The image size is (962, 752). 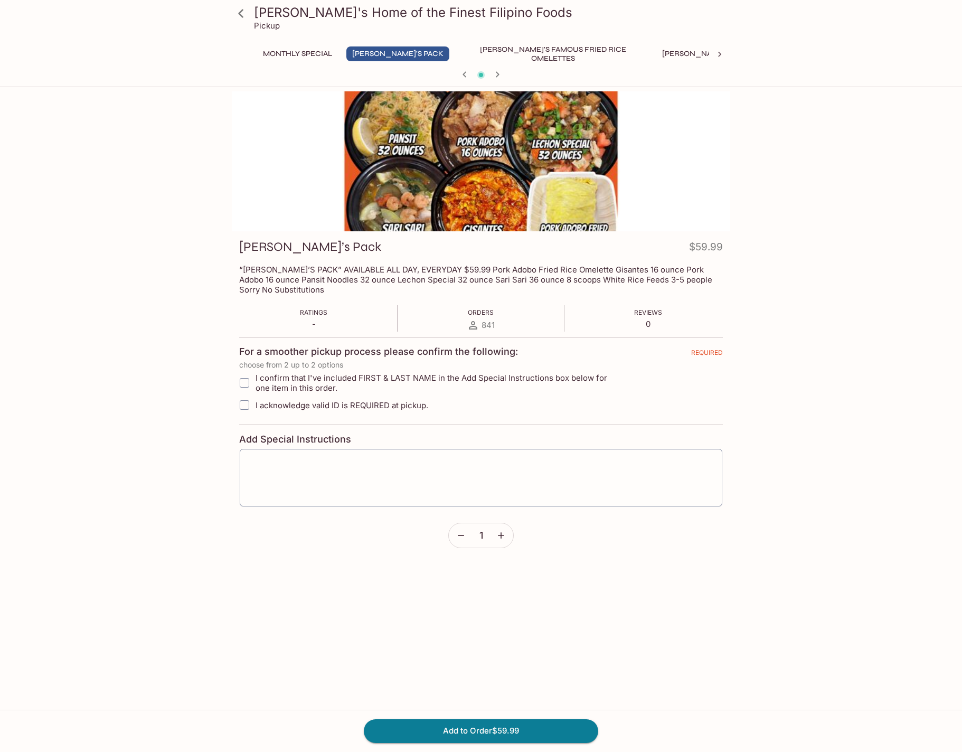 I want to click on span: I acknowledge valid ID is REQUIRED at pickup., so click(x=342, y=405).